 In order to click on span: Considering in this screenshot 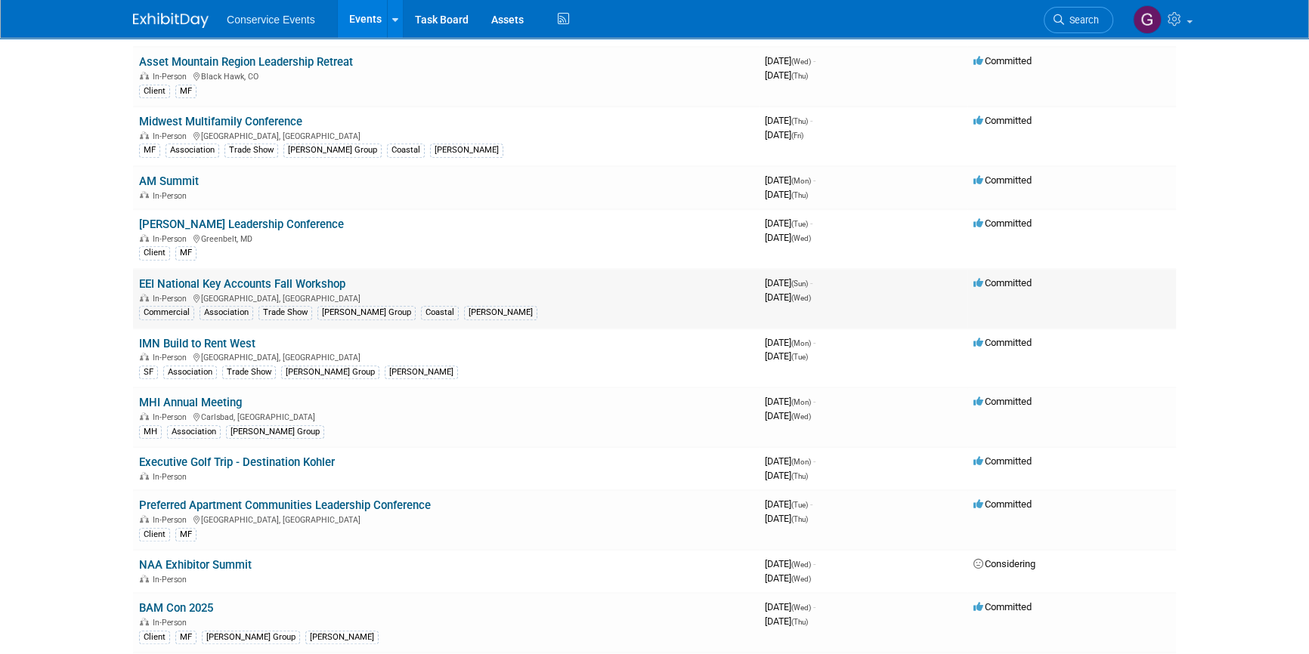, I will do `click(1004, 564)`.